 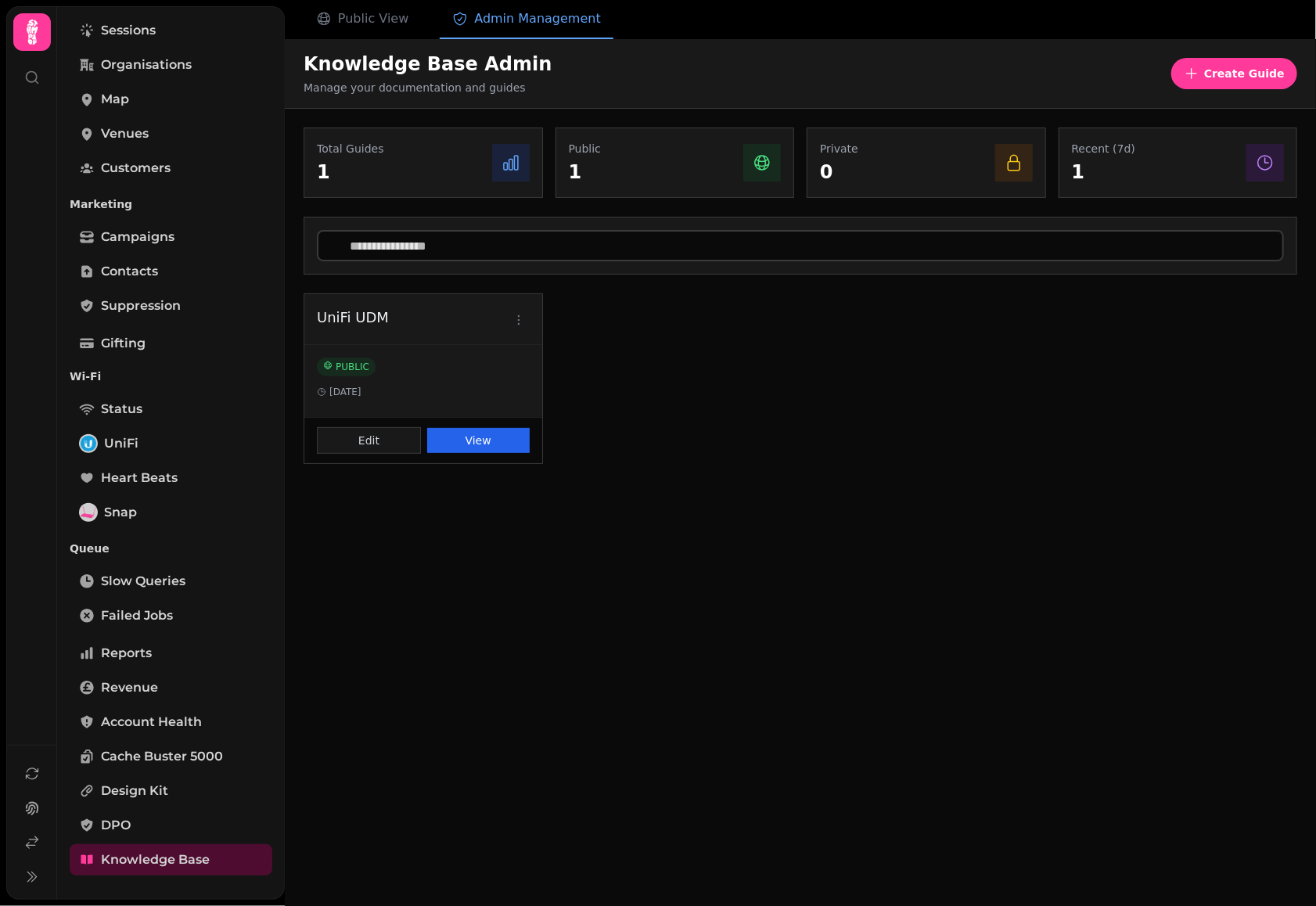 What do you see at coordinates (116, 825) in the screenshot?
I see `span: DPO` at bounding box center [116, 825].